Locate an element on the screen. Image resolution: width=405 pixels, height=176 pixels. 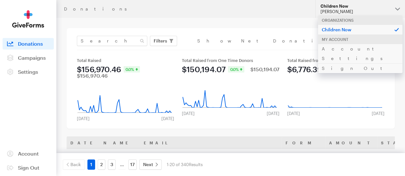
span: Filters is located at coordinates (160, 41).